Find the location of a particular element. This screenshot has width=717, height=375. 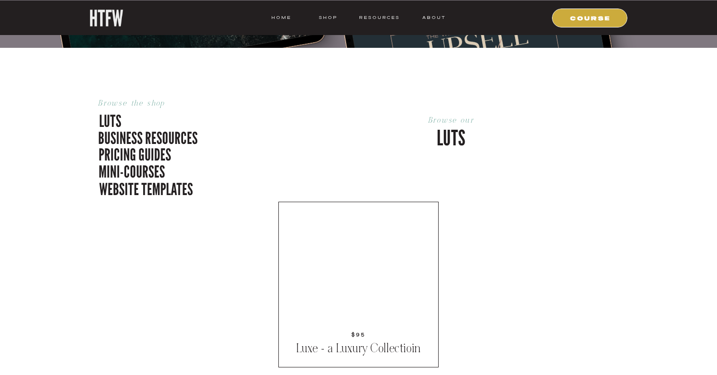

a: resources is located at coordinates (377, 18).